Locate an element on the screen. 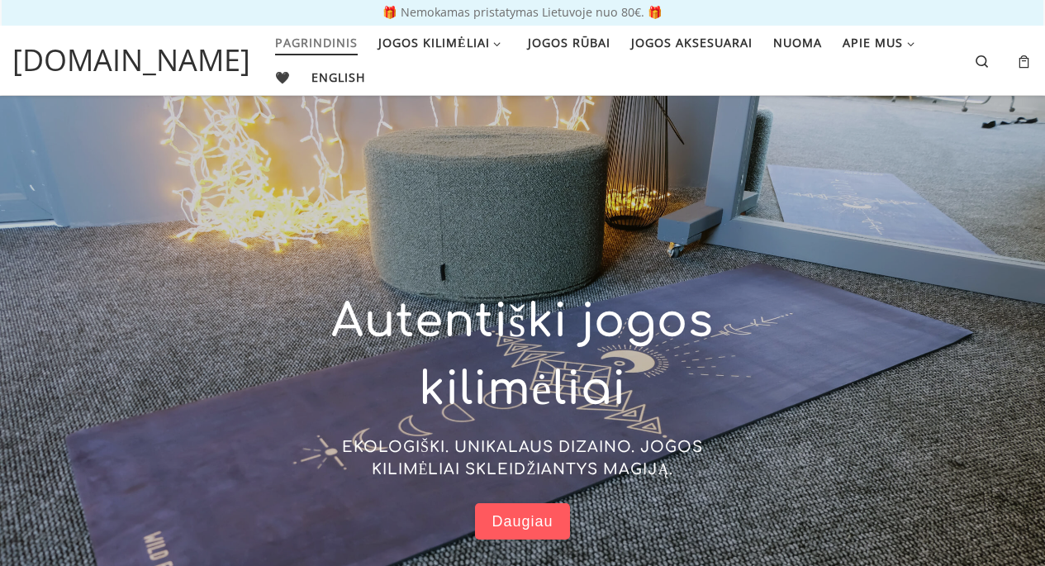 Image resolution: width=1045 pixels, height=566 pixels. span: Pagrindinis is located at coordinates (317, 40).